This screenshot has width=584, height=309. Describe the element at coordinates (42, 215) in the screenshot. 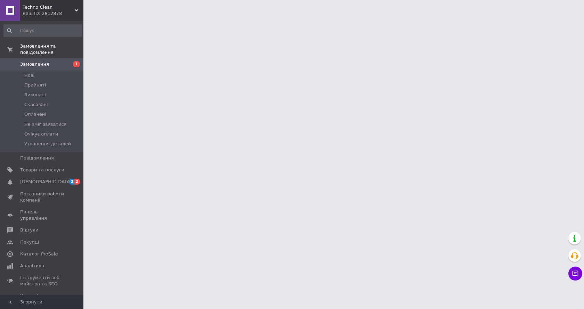

I see `span: Панель управління` at that location.